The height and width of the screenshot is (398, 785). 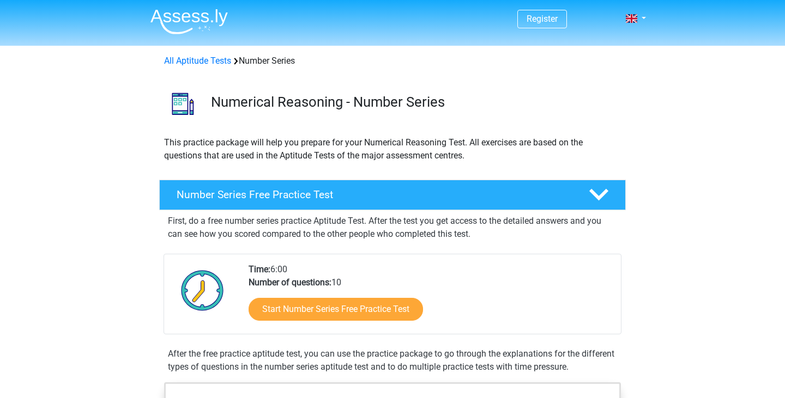 What do you see at coordinates (189, 21) in the screenshot?
I see `img: Assessly` at bounding box center [189, 21].